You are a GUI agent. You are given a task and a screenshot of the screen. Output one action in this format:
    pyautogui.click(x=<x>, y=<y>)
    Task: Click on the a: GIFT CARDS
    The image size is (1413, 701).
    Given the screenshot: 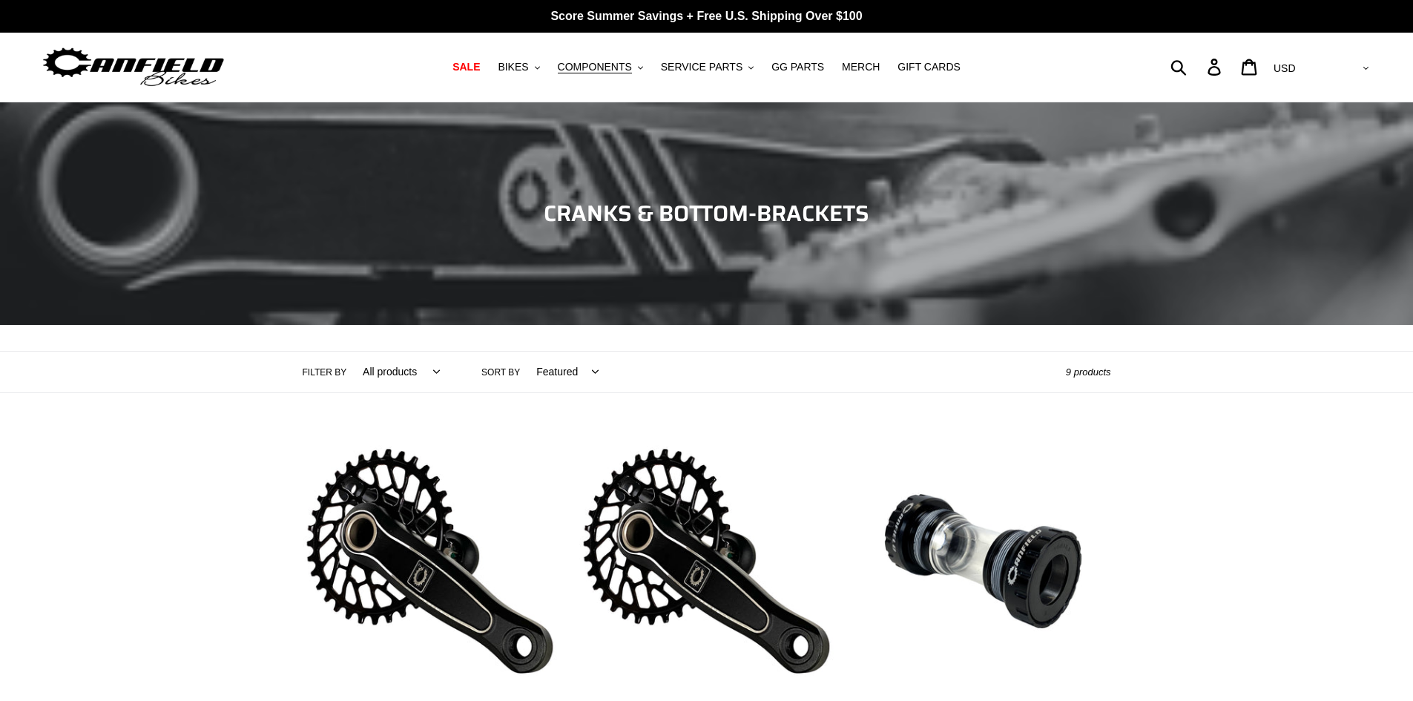 What is the action you would take?
    pyautogui.click(x=929, y=67)
    